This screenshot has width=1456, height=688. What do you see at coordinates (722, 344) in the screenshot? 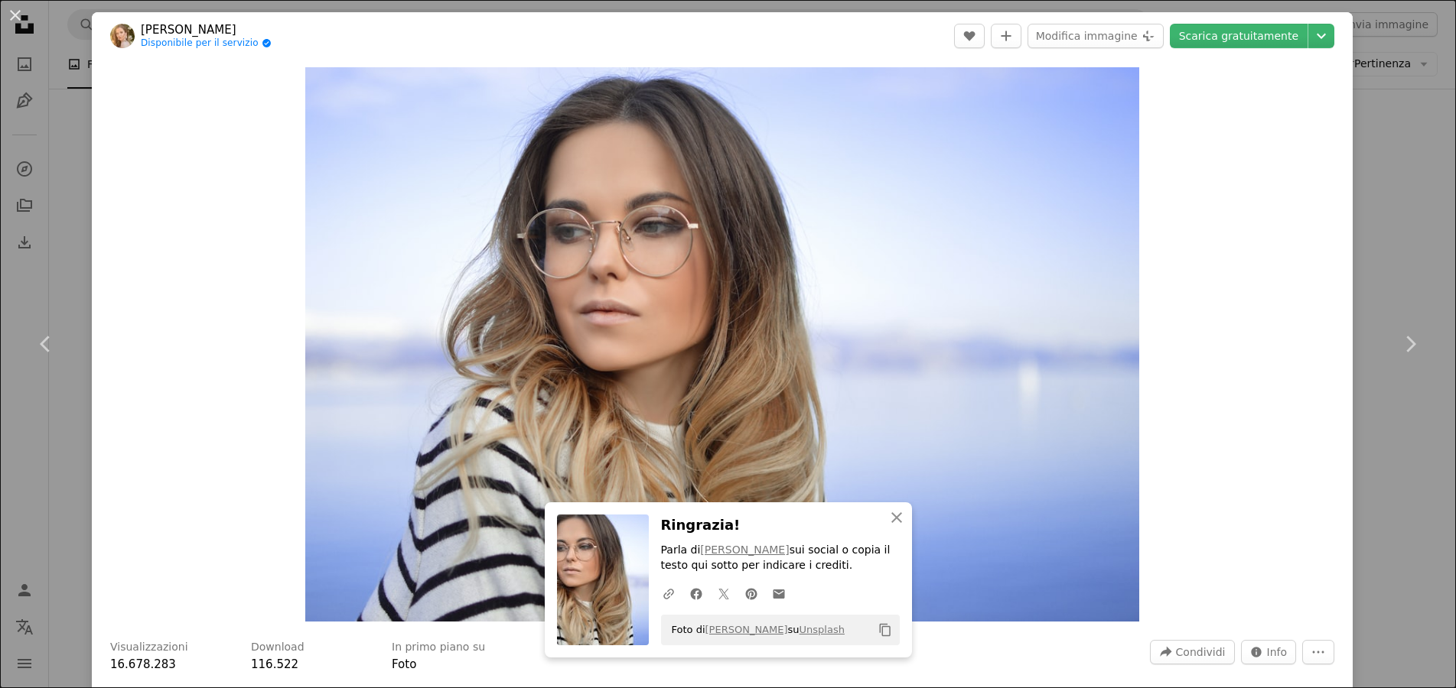
I see `button: Ingrandisci questa immagine` at bounding box center [722, 344].